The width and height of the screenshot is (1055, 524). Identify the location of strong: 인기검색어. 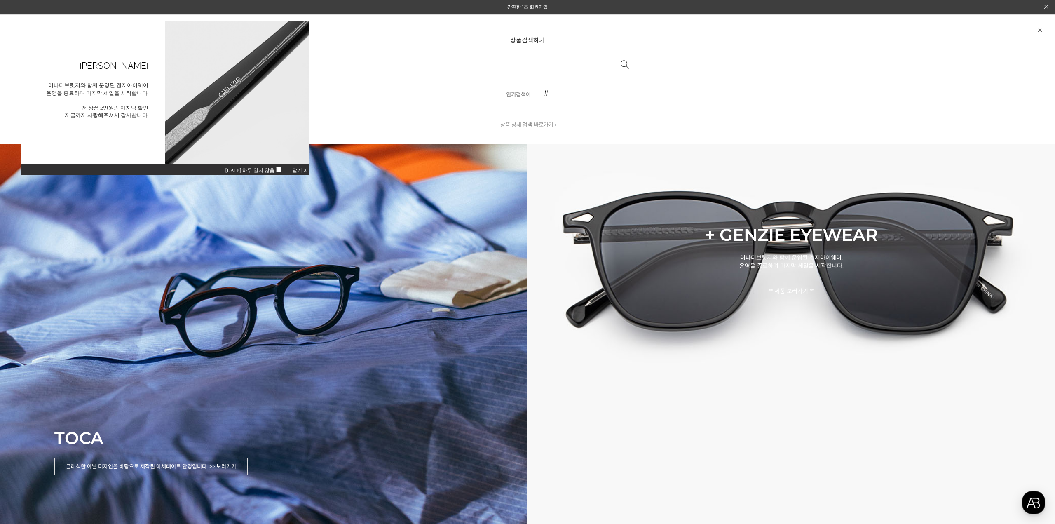
(519, 93).